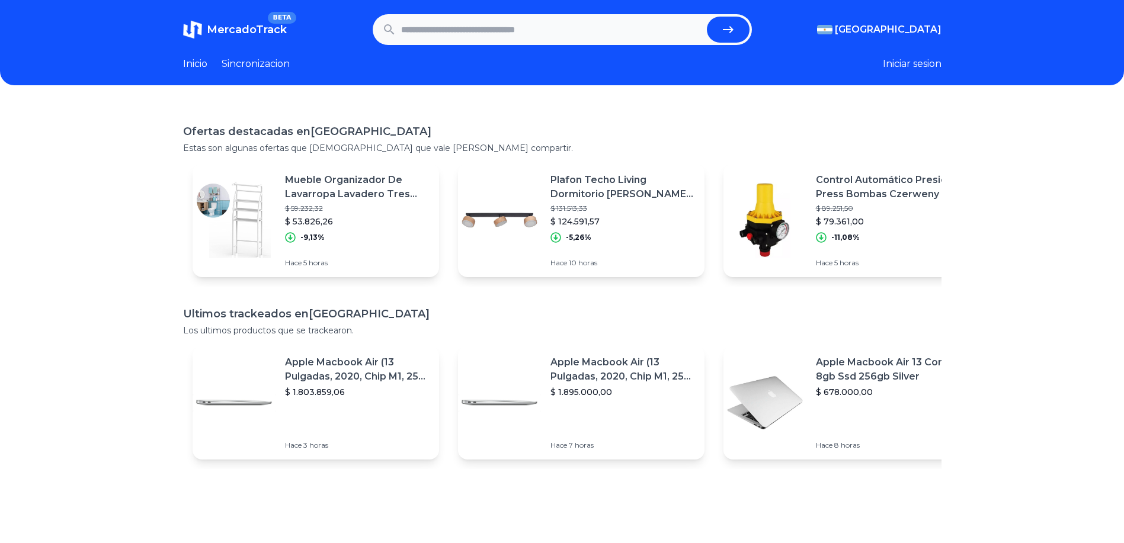 The image size is (1124, 543). Describe the element at coordinates (195, 64) in the screenshot. I see `a: Inicio` at that location.